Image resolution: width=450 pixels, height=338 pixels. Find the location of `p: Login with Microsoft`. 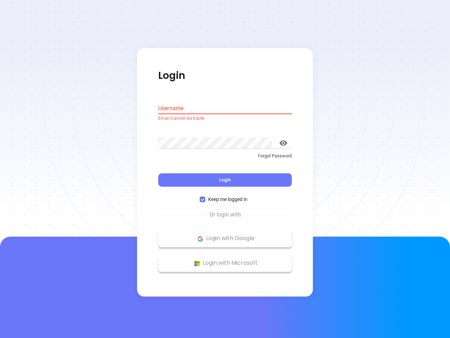

p: Login with Microsoft is located at coordinates (225, 263).